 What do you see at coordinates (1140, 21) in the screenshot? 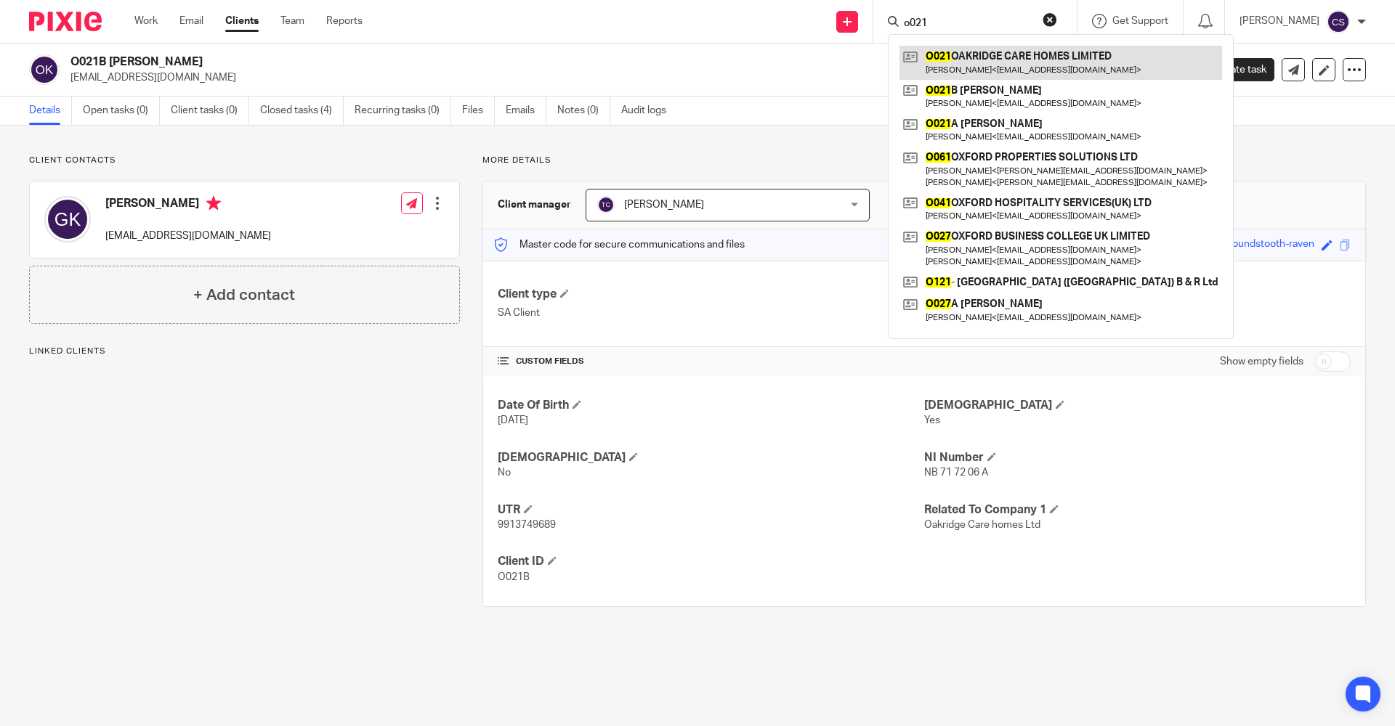
I see `span: Get Support` at bounding box center [1140, 21].